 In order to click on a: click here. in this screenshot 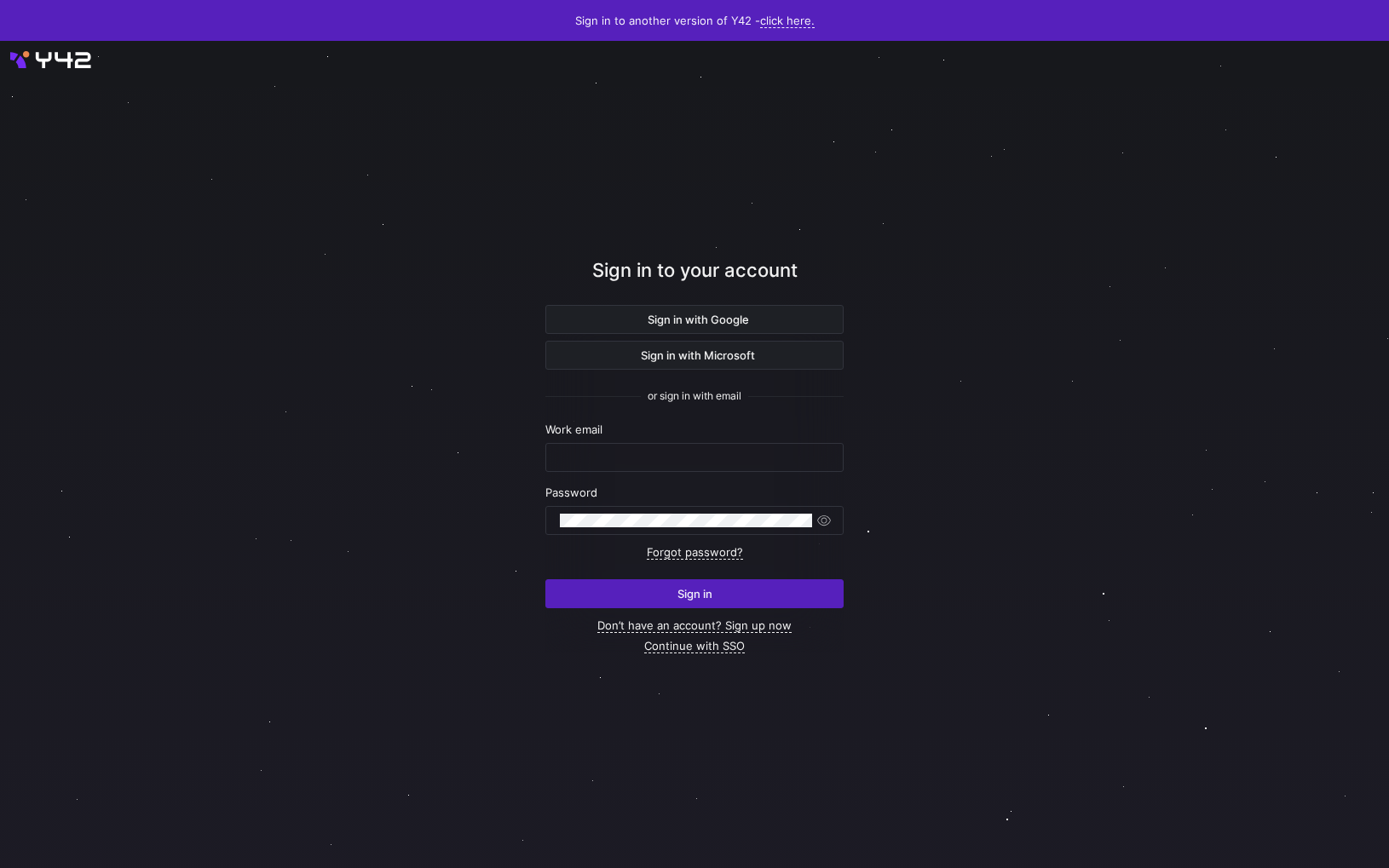, I will do `click(788, 20)`.